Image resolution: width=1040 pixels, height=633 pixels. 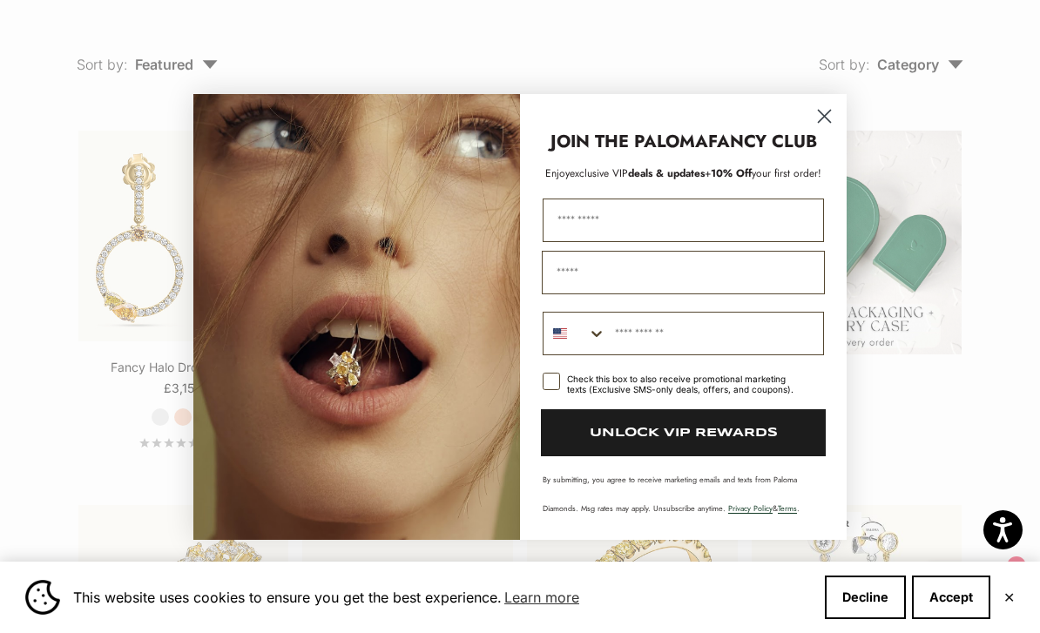 I want to click on button: Search Countries, so click(x=575, y=333).